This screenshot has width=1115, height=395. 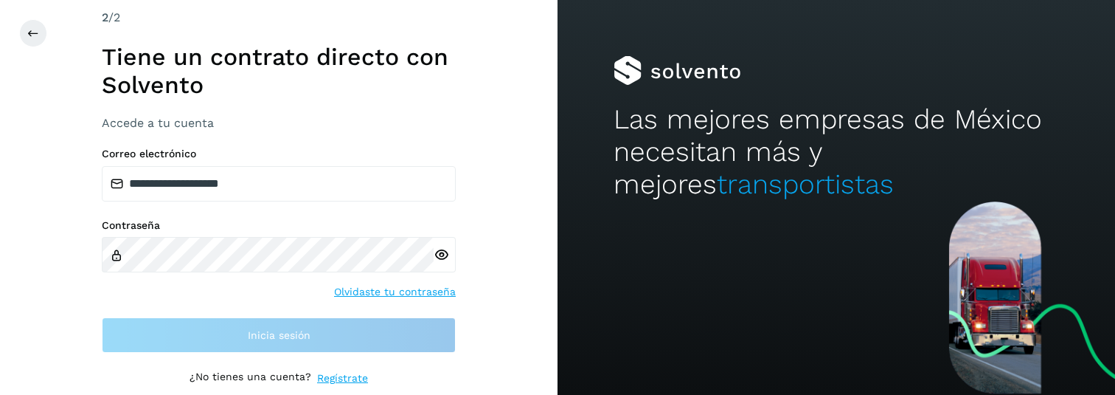 What do you see at coordinates (105, 17) in the screenshot?
I see `span: 2` at bounding box center [105, 17].